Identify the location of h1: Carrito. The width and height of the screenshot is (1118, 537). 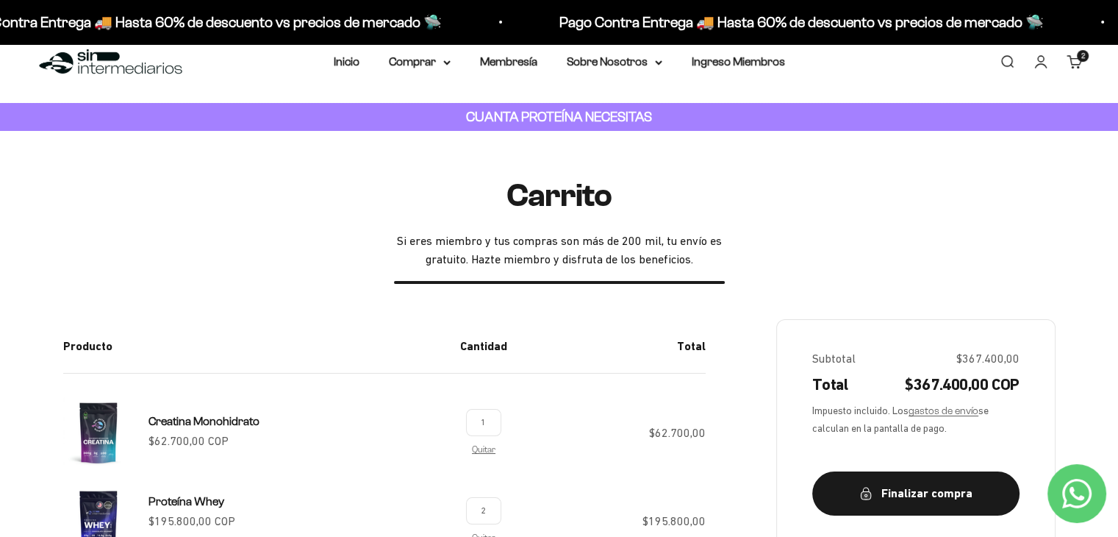
(560, 196).